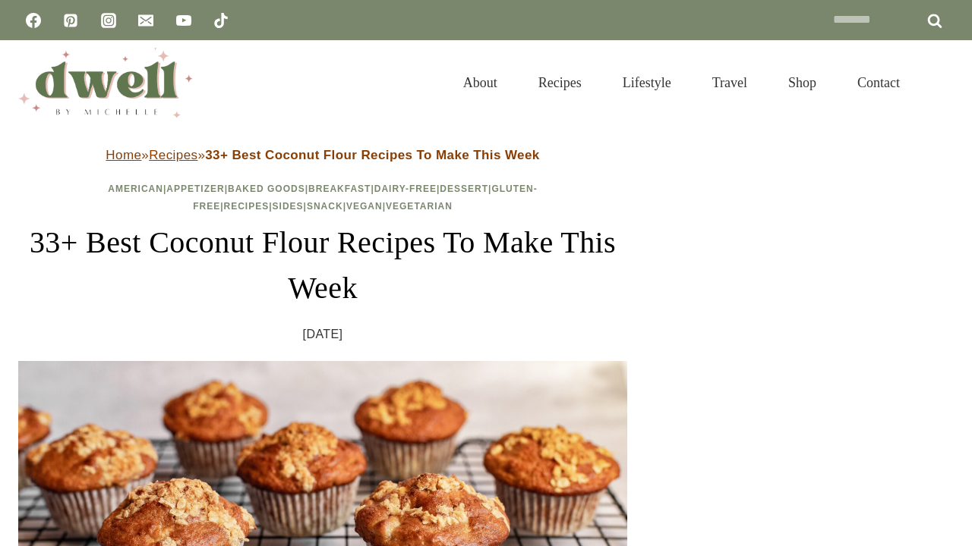 This screenshot has height=546, width=972. Describe the element at coordinates (372, 155) in the screenshot. I see `strong: 33+ Best Coconut Flour Recipes To Make This Week` at that location.